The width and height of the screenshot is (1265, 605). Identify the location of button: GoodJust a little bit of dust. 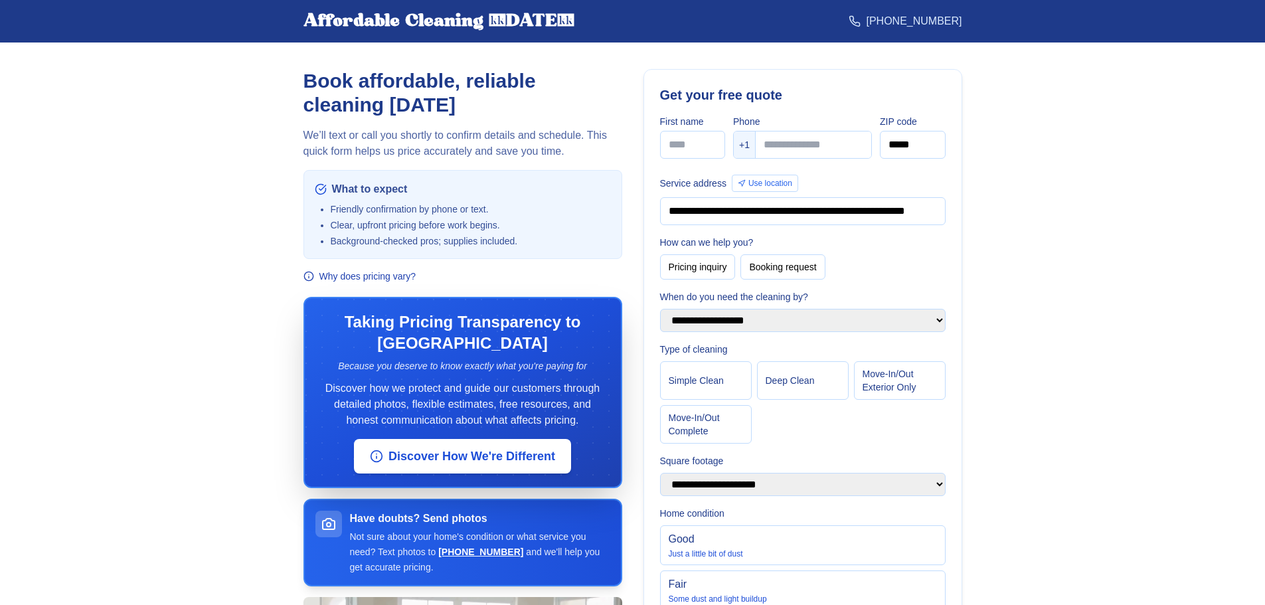
(803, 545).